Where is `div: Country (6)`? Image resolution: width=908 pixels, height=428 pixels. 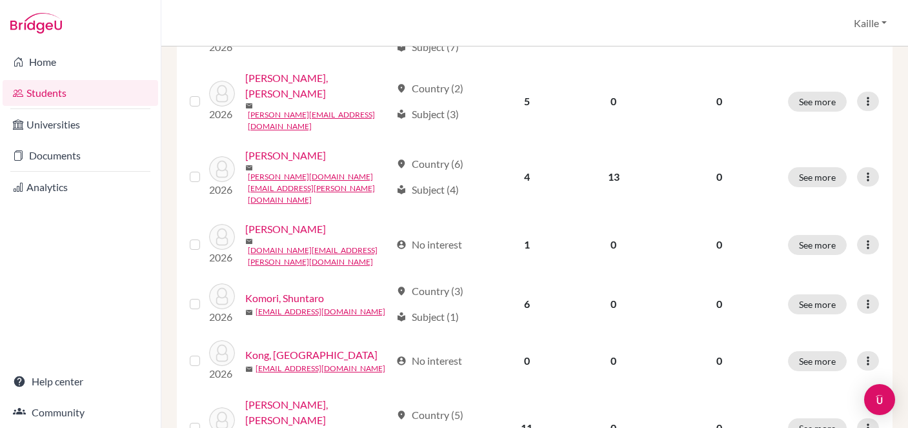
div: Country (6) is located at coordinates (430, 164).